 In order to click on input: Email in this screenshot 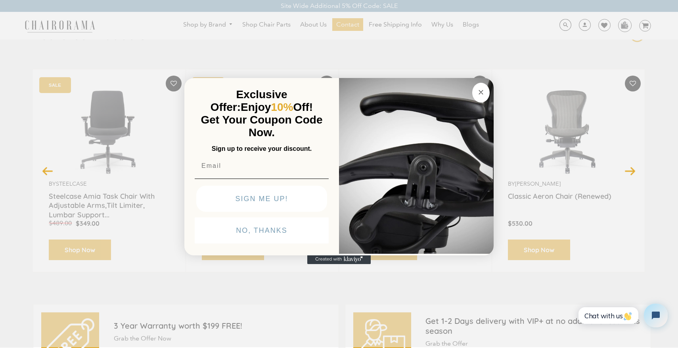, I will do `click(262, 166)`.